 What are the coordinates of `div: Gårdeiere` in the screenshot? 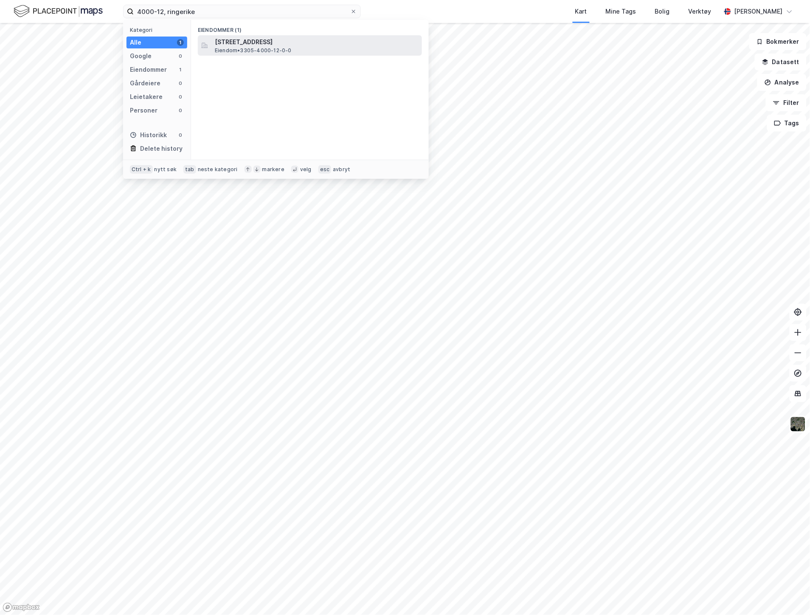 It's located at (145, 83).